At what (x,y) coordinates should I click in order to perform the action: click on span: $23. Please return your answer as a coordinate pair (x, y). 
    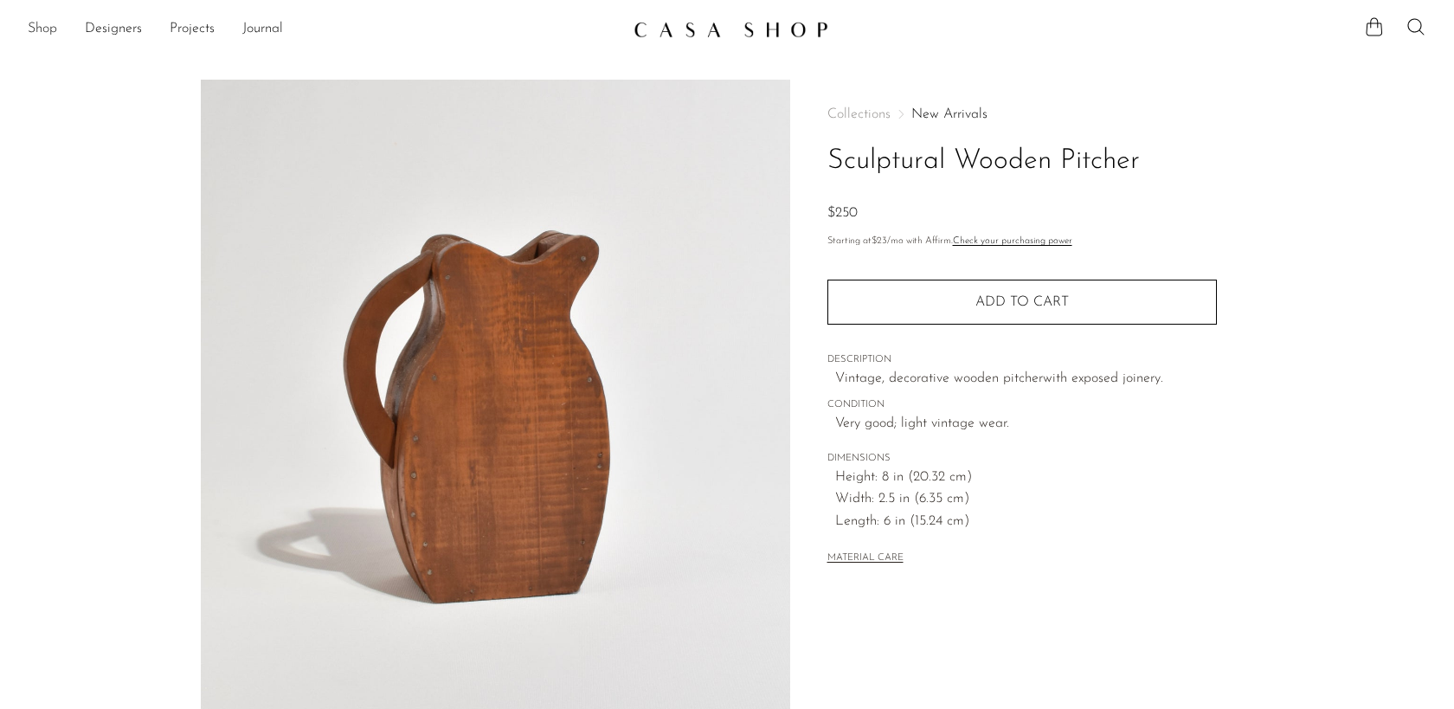
    Looking at the image, I should click on (879, 241).